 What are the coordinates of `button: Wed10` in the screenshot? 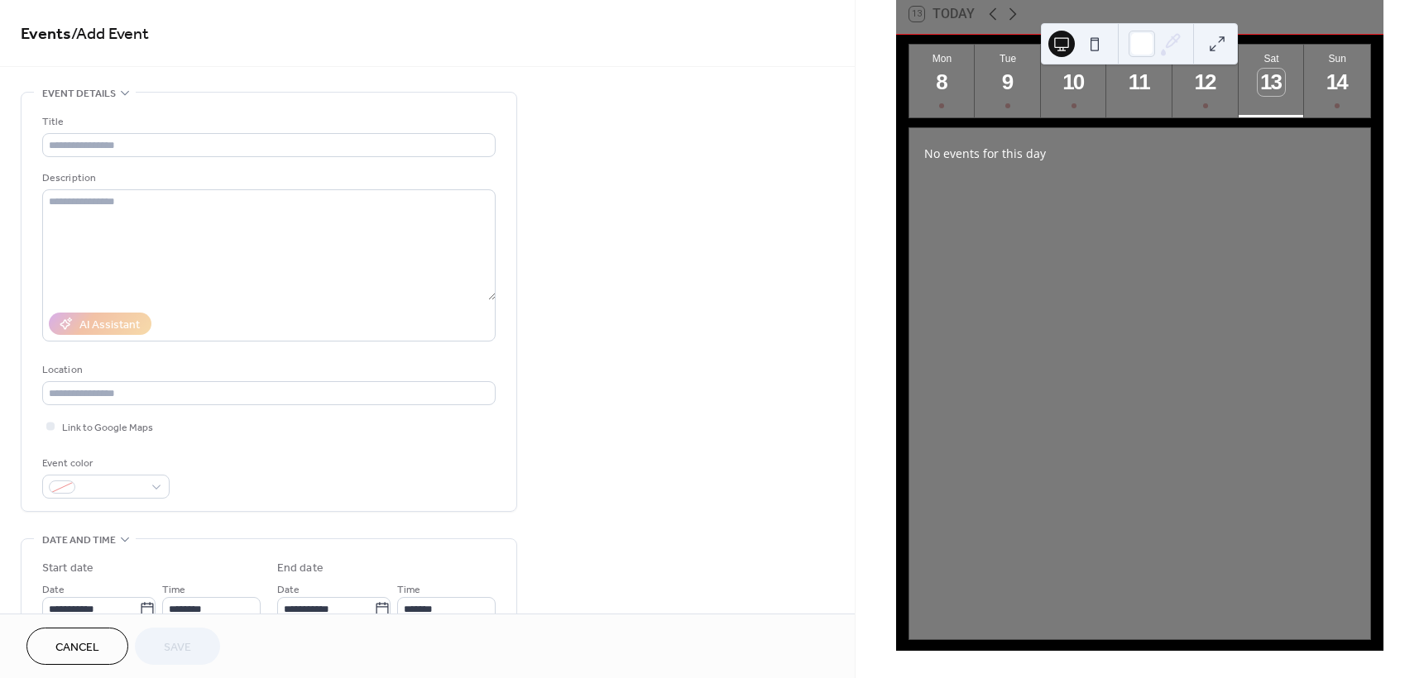 It's located at (1074, 81).